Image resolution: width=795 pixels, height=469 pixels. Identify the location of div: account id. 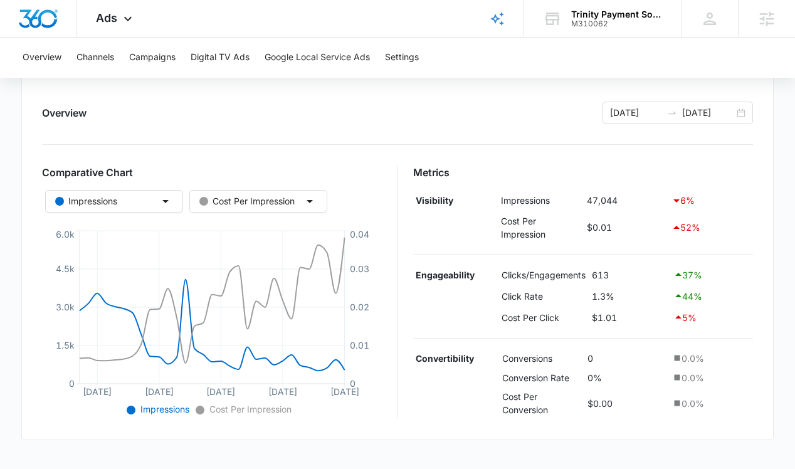
(617, 24).